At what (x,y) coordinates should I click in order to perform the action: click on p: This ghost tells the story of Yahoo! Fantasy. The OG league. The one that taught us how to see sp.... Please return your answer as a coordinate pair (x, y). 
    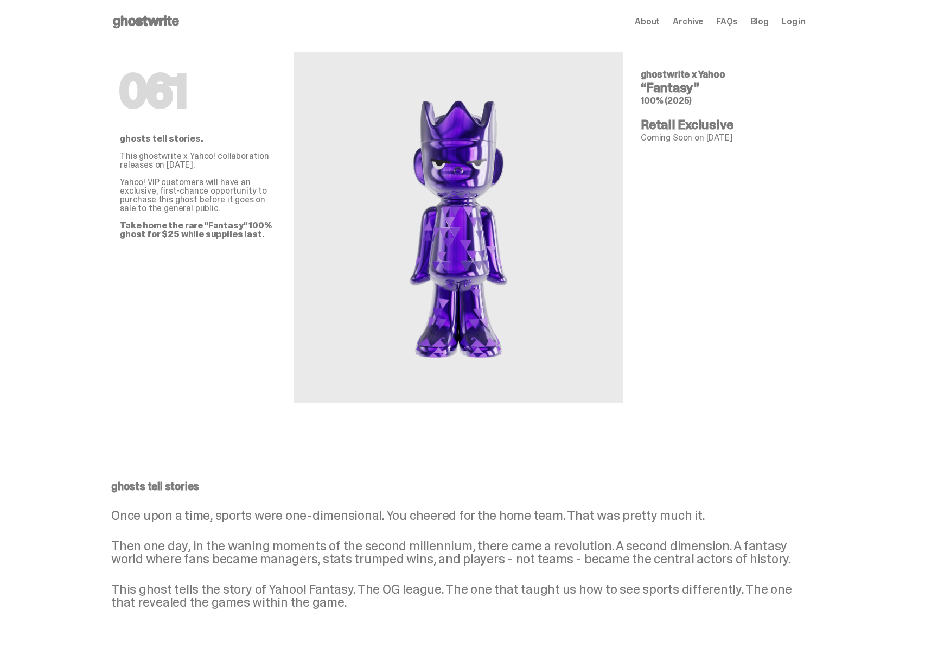
    Looking at the image, I should click on (458, 596).